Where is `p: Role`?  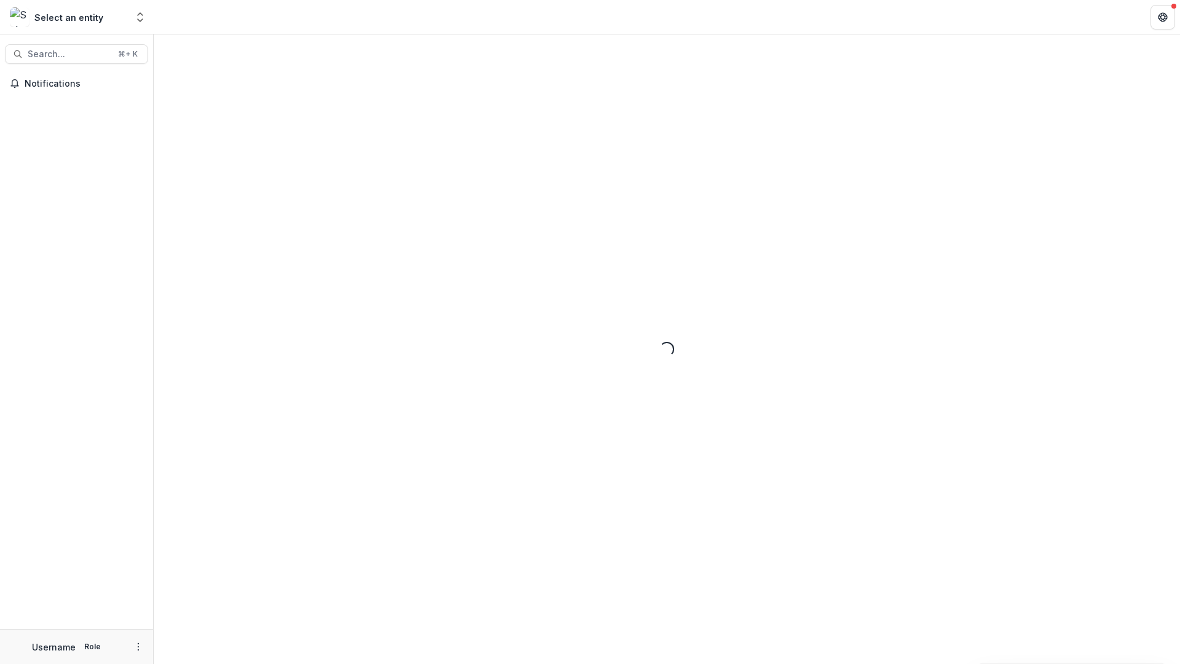
p: Role is located at coordinates (92, 646).